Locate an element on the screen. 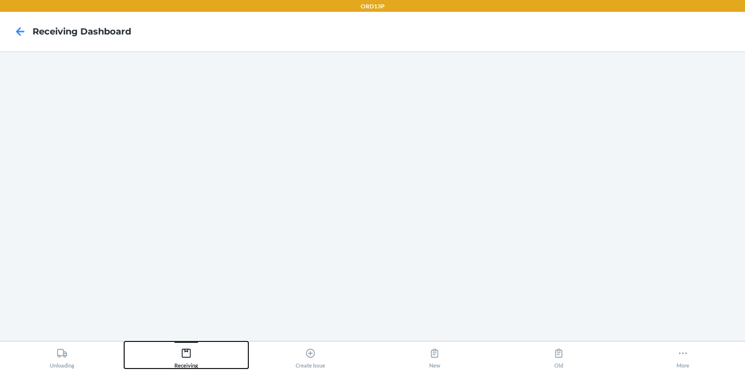 The height and width of the screenshot is (370, 745). button: New is located at coordinates (434, 355).